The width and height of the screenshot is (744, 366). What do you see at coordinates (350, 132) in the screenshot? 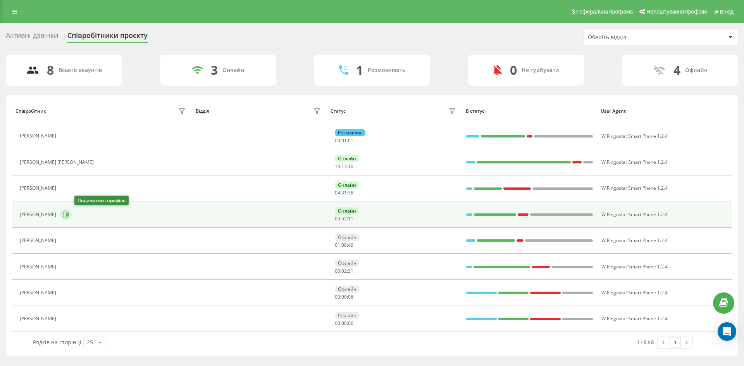
I see `div: Розмовляє` at bounding box center [350, 132].